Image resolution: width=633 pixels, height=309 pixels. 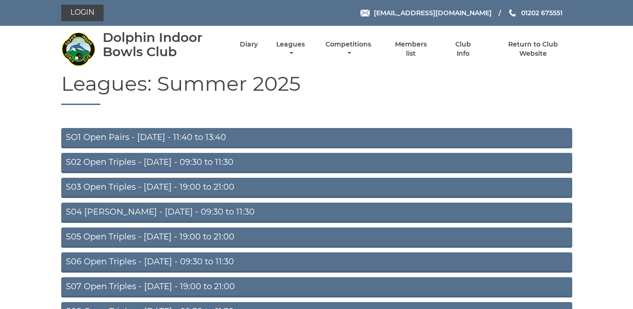 I want to click on a: Club Info, so click(x=463, y=49).